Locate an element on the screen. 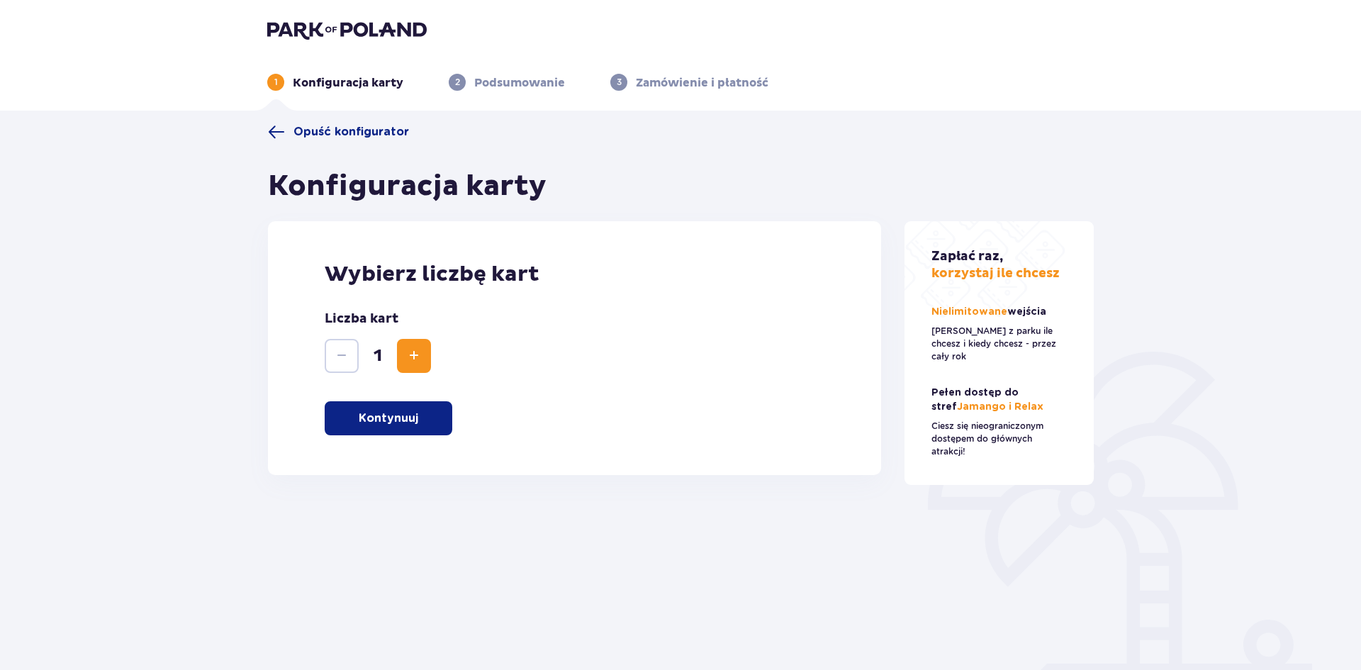  button: Kontynuuj is located at coordinates (388, 418).